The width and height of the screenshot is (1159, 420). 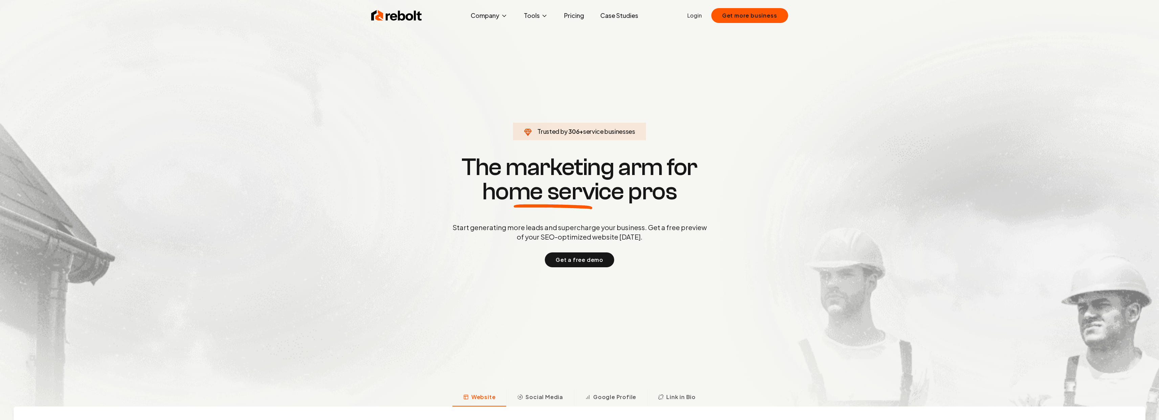 What do you see at coordinates (535, 16) in the screenshot?
I see `button: Tools` at bounding box center [535, 16].